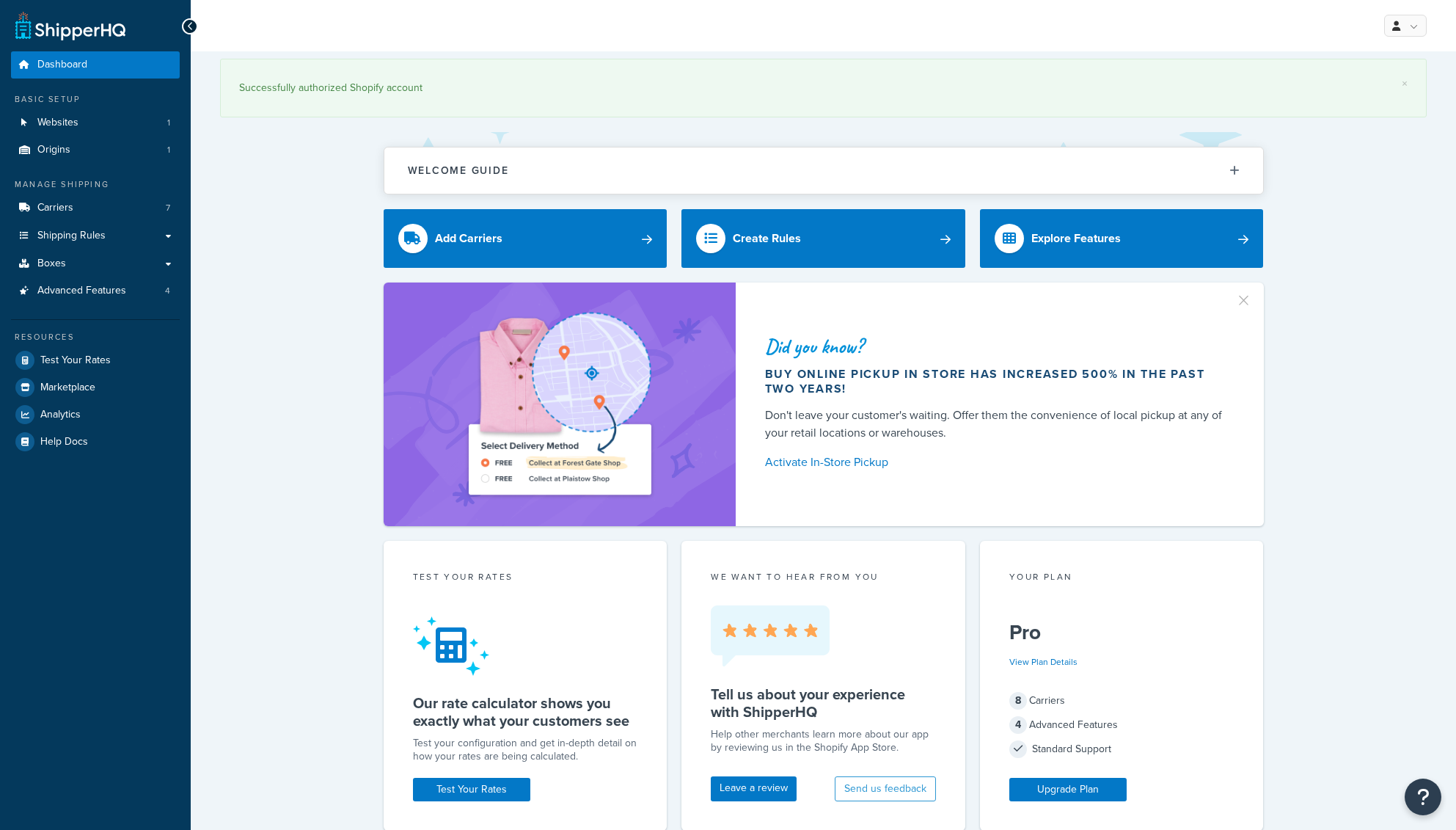  What do you see at coordinates (1122, 701) in the screenshot?
I see `div: Carriers` at bounding box center [1122, 701].